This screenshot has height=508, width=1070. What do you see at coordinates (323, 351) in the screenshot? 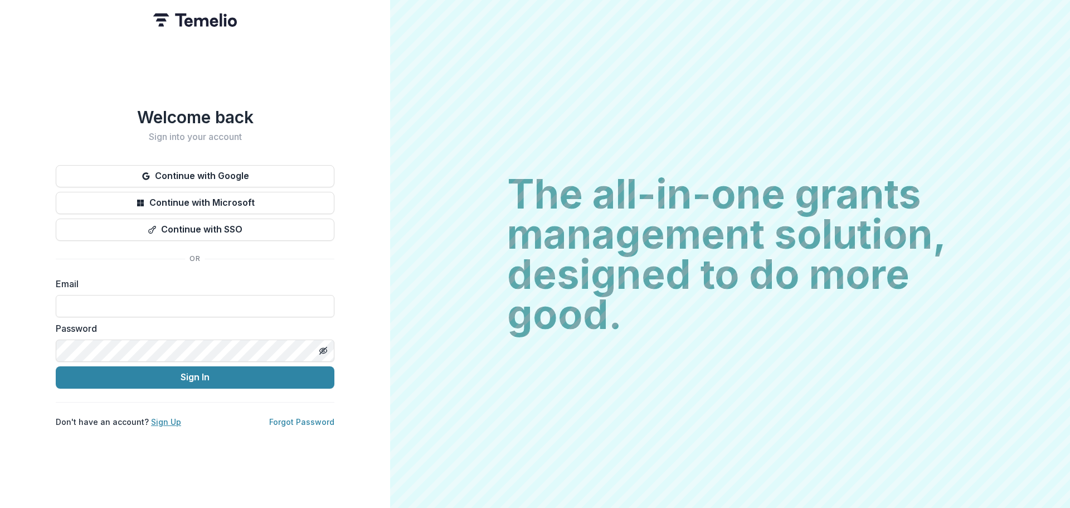
I see `button: Toggle password visibility` at bounding box center [323, 351].